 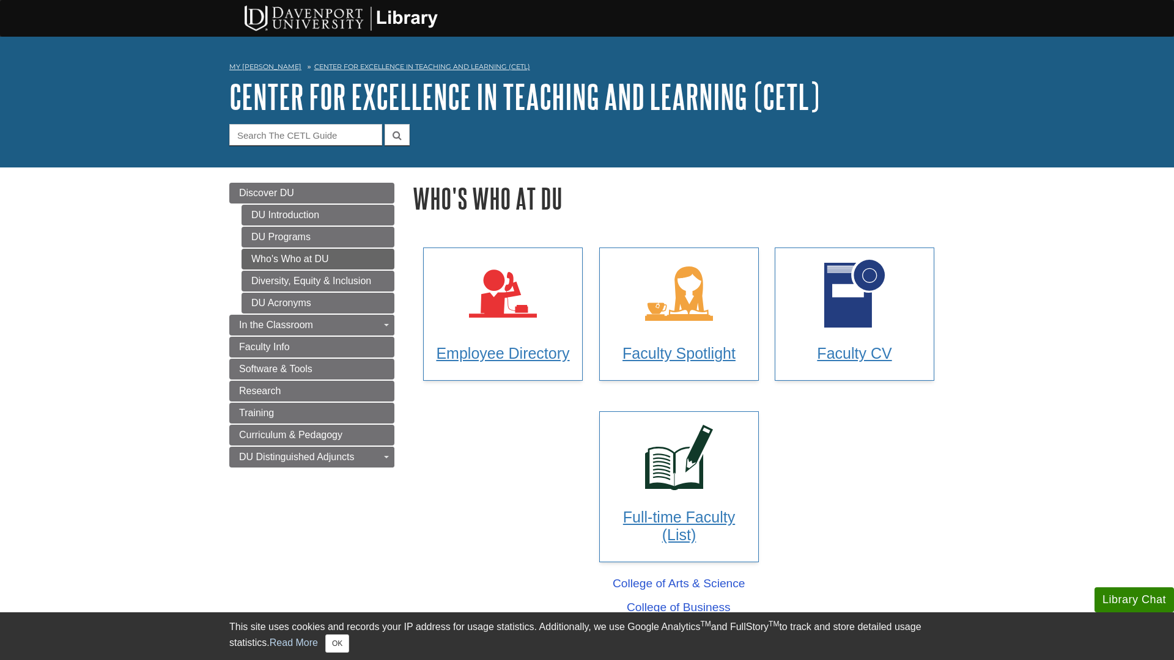 I want to click on a: Training, so click(x=312, y=413).